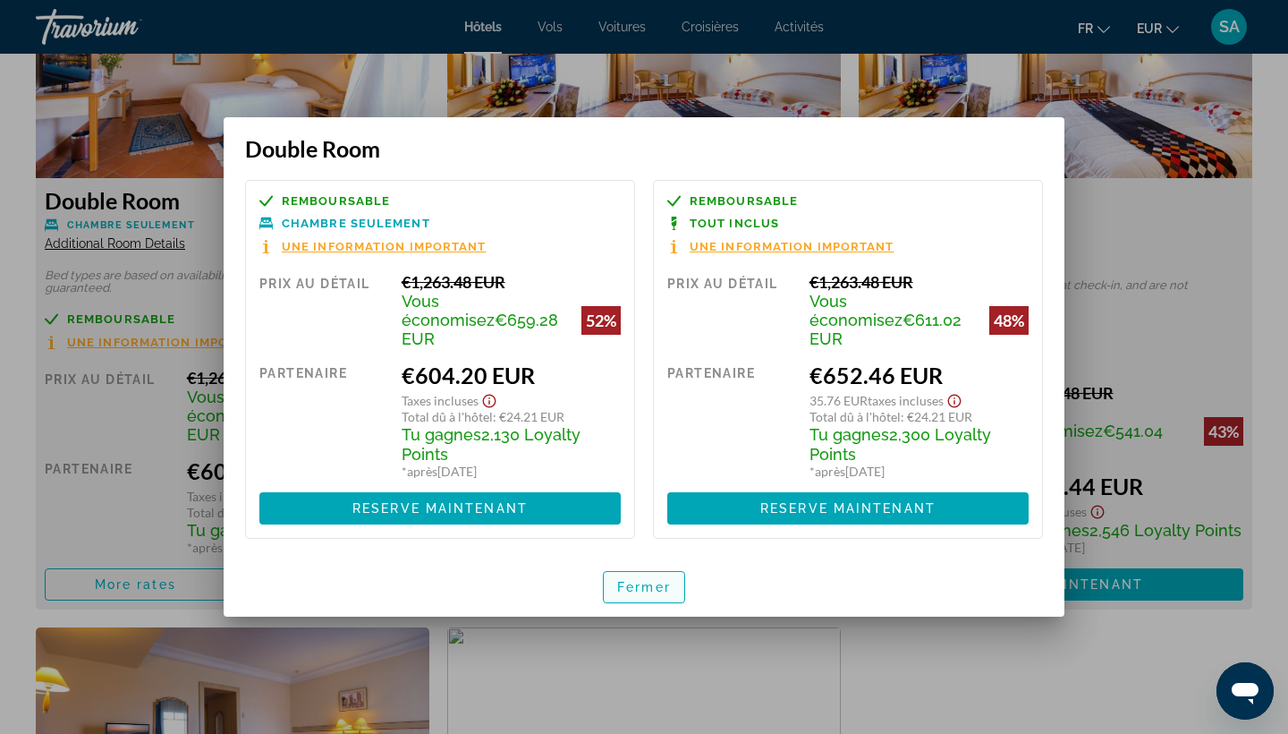 The image size is (1288, 734). I want to click on span: 2,300 Loyalty Points, so click(900, 444).